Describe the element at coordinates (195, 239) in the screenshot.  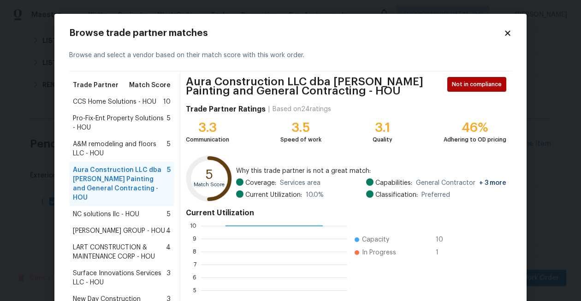
I see `text: 9` at that location.